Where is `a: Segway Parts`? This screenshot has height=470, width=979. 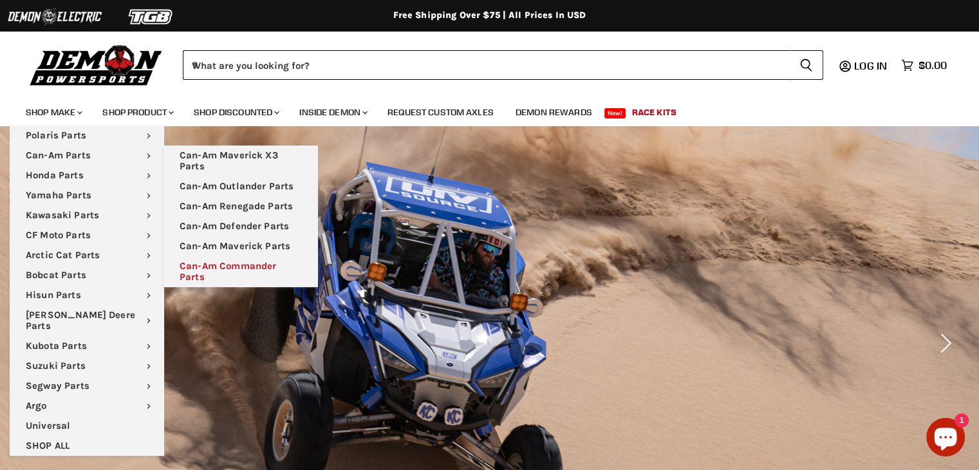 a: Segway Parts is located at coordinates (87, 386).